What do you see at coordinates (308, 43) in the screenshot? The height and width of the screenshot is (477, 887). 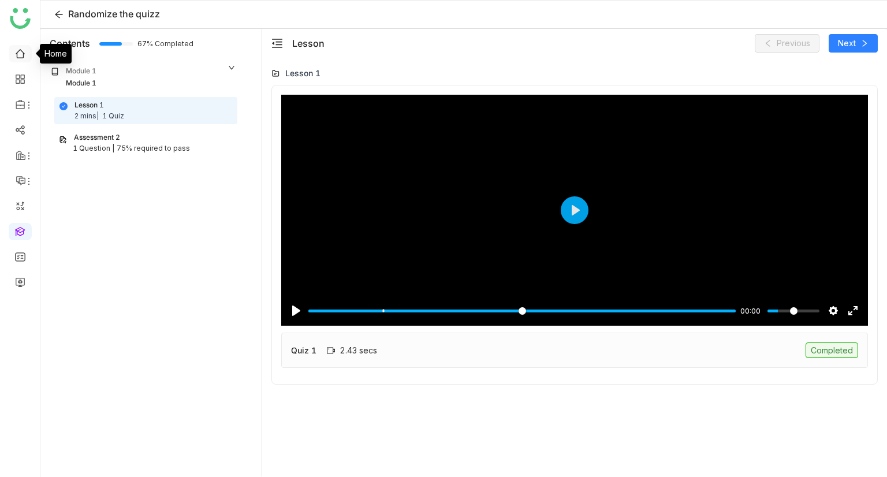 I see `div: Lesson` at bounding box center [308, 43].